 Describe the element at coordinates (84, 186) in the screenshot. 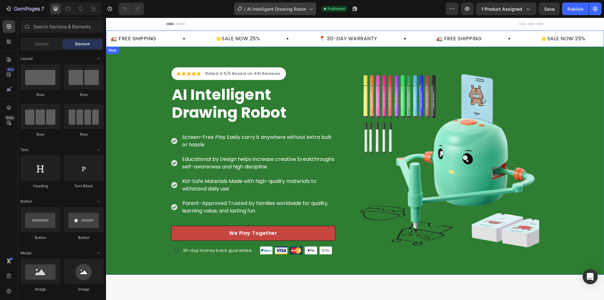

I see `div: Text Block` at that location.